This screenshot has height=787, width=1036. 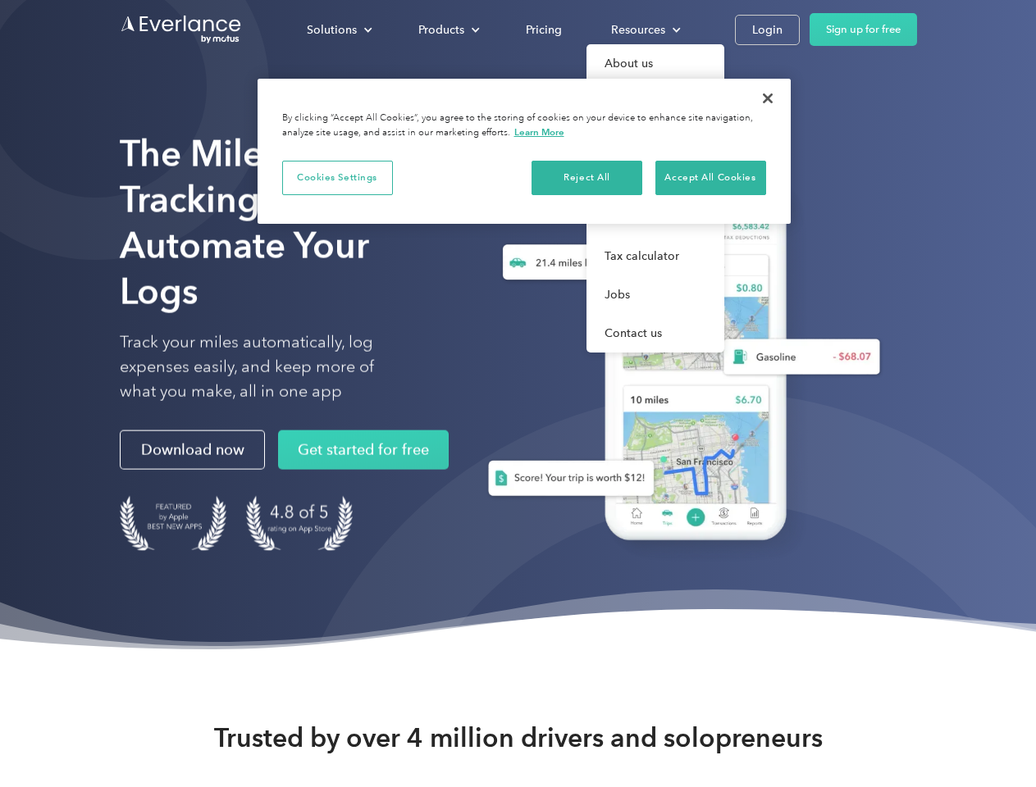 I want to click on a: Contact us, so click(x=655, y=333).